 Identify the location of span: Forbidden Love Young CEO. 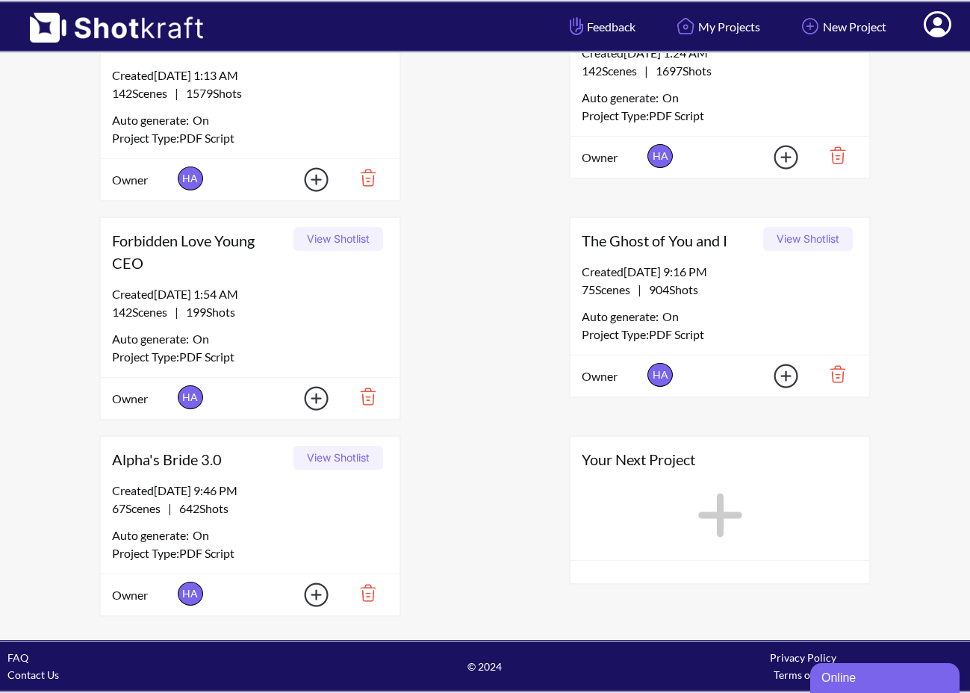
(200, 252).